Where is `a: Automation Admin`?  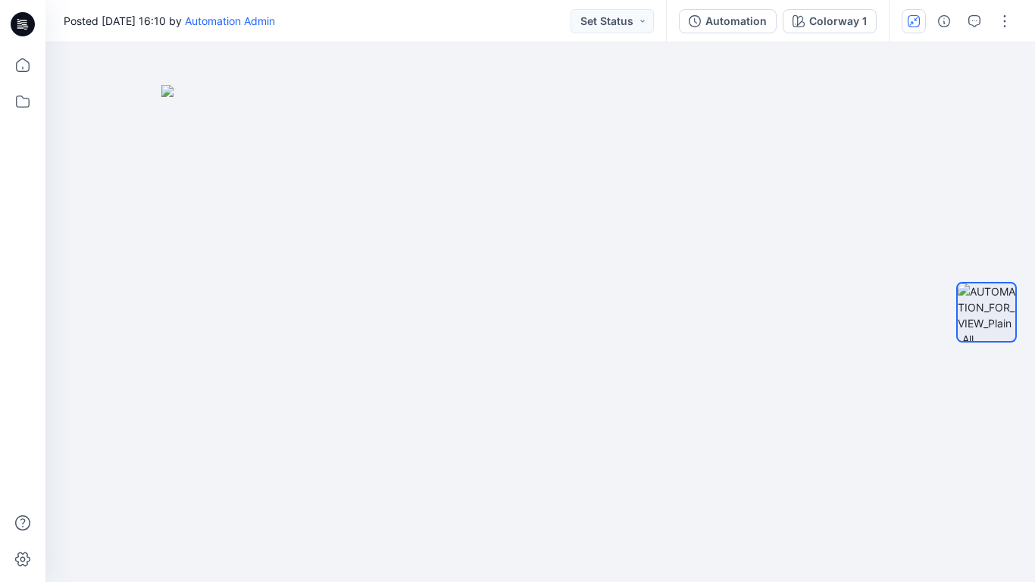
a: Automation Admin is located at coordinates (230, 20).